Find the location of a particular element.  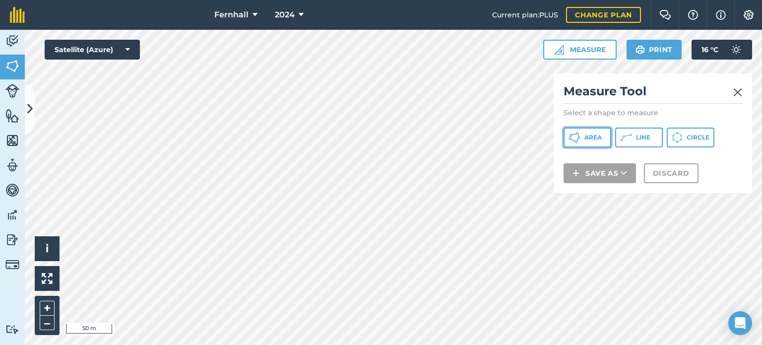

img: svg+xml;base64,PHN2ZyB4bWxucz0iaHR0cDovL3d3dy53My5vcmcvMjAwMC9zdmciIHdpZHRoPSIyMiIgaGVpZ2h0PSIzMC... is located at coordinates (738, 92).